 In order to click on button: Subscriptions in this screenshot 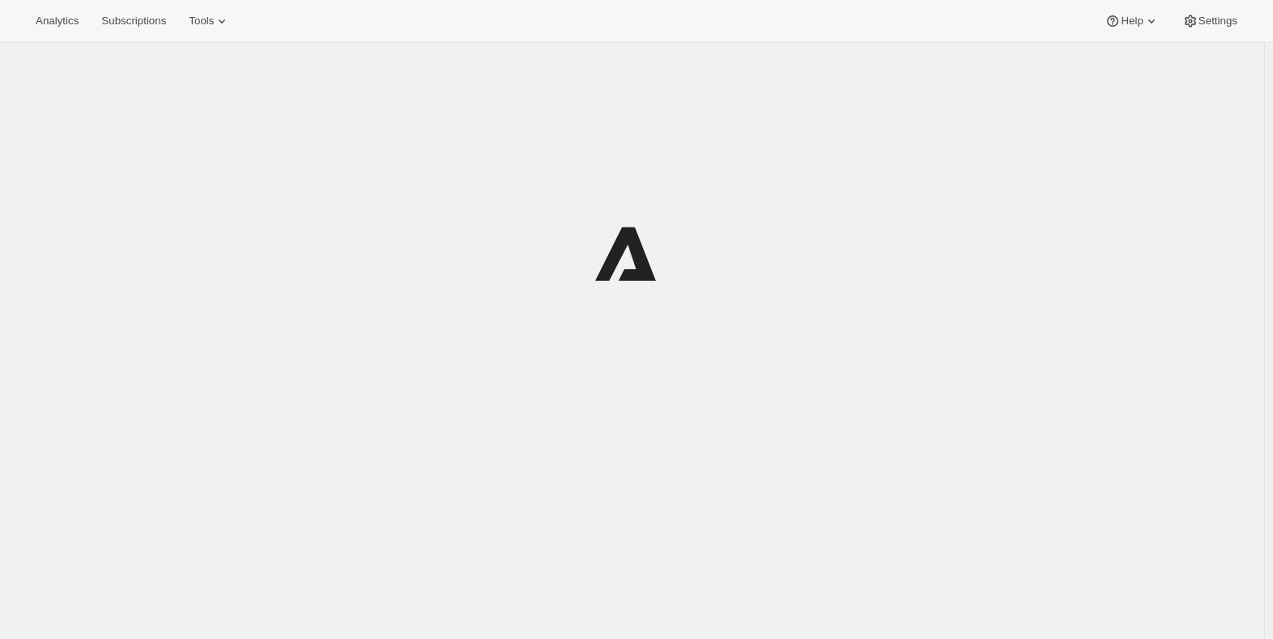, I will do `click(134, 21)`.